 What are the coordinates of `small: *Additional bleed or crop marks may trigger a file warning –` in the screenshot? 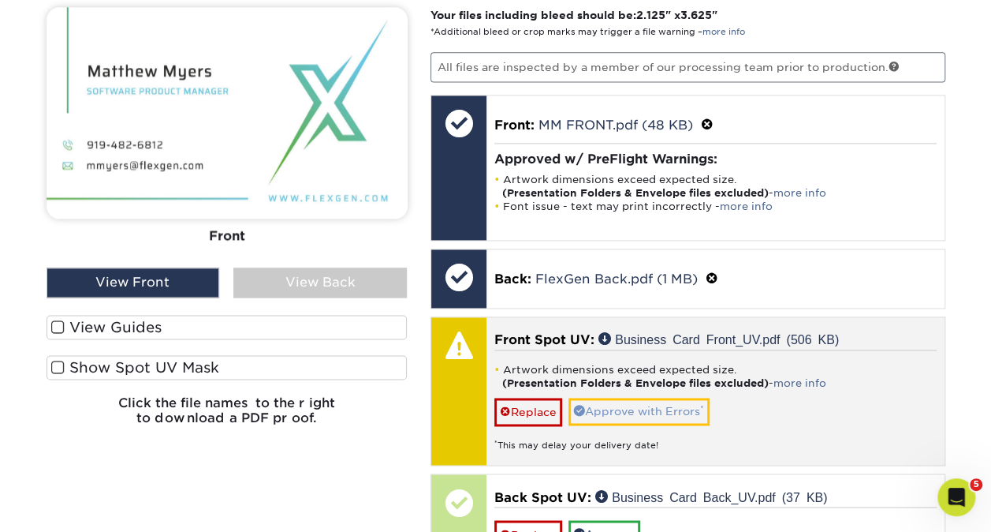 It's located at (588, 32).